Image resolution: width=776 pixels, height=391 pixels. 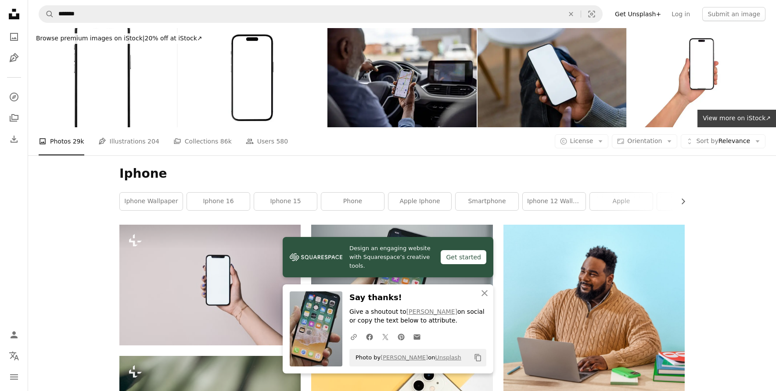 What do you see at coordinates (464, 257) in the screenshot?
I see `div: Get started` at bounding box center [464, 257].